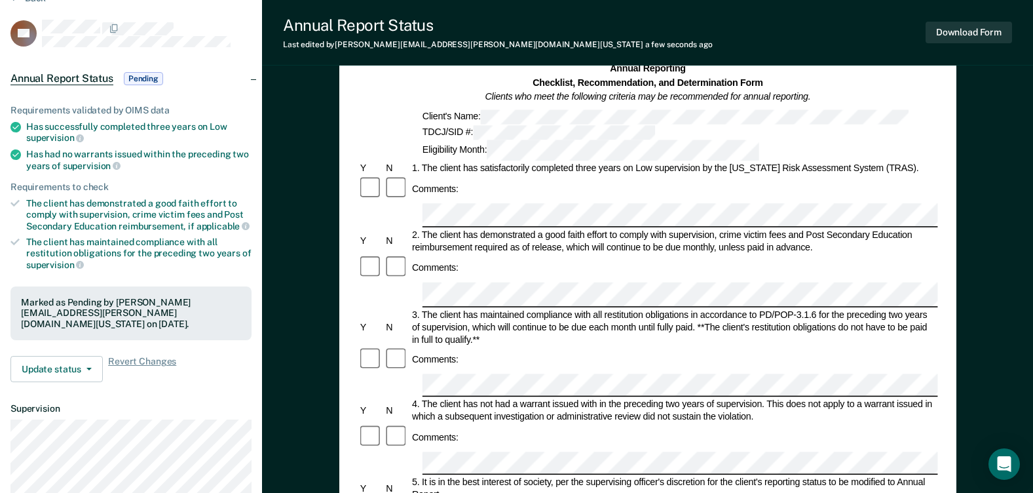  What do you see at coordinates (648, 83) in the screenshot?
I see `strong: Checklist, Recommendation, and Determination Form` at bounding box center [648, 83].